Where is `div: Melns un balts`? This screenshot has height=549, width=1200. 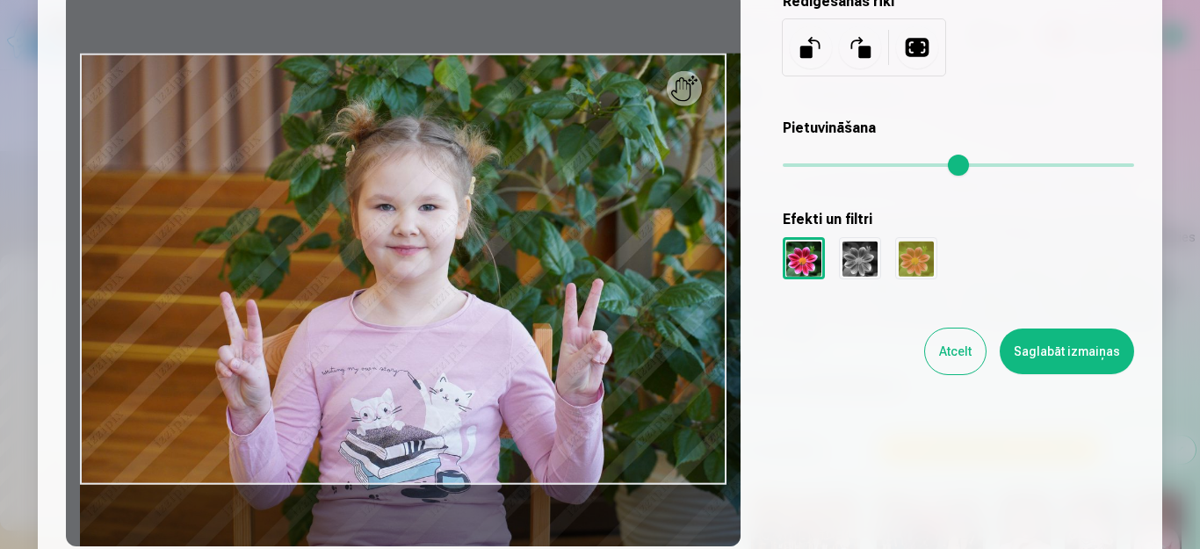 div: Melns un balts is located at coordinates (860, 258).